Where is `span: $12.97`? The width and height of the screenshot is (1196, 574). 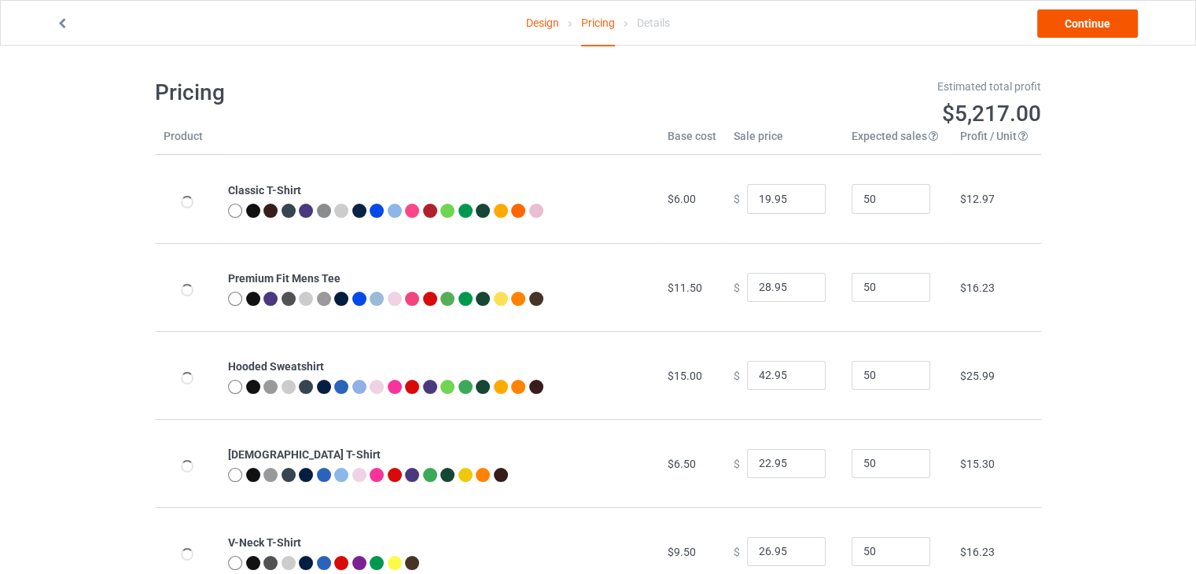
span: $12.97 is located at coordinates (978, 199).